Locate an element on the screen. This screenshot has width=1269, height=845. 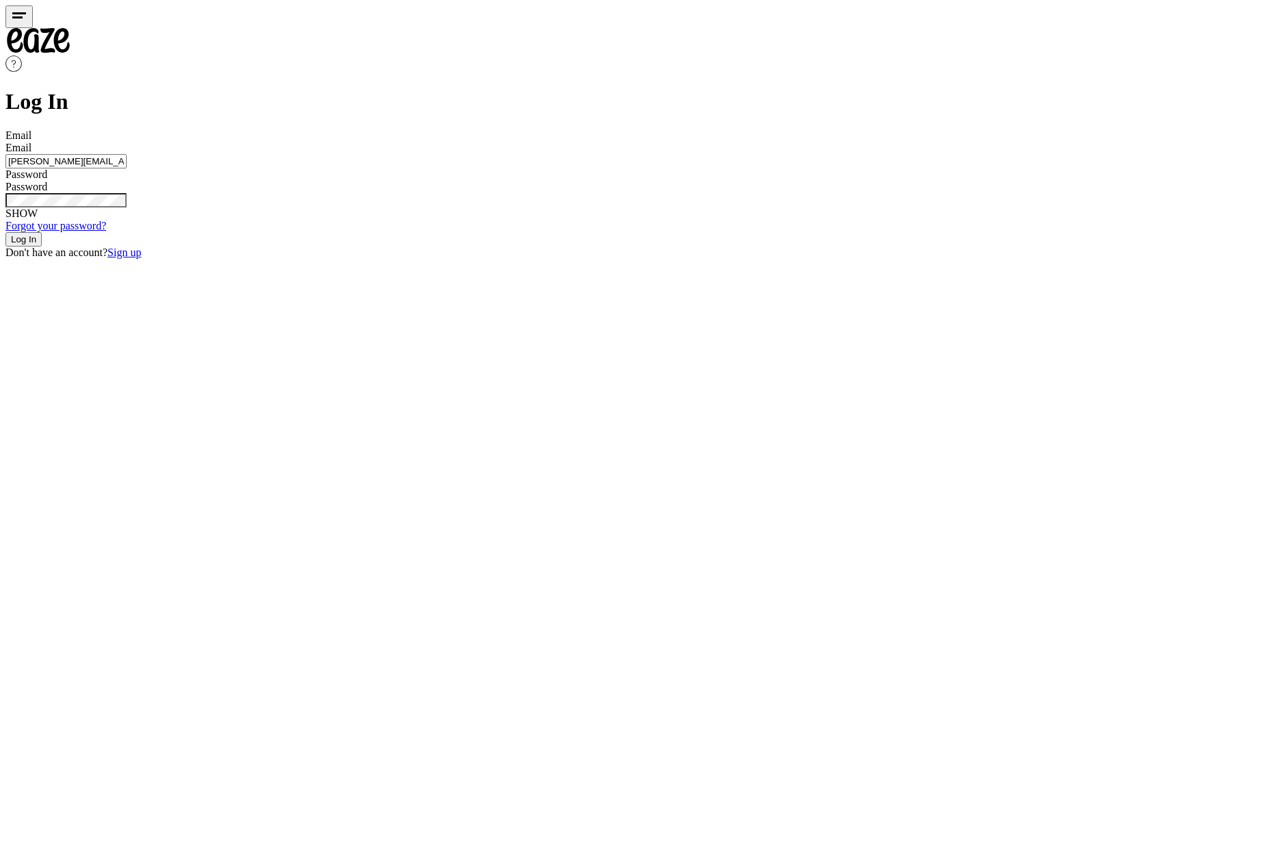
button: Log In is located at coordinates (23, 239).